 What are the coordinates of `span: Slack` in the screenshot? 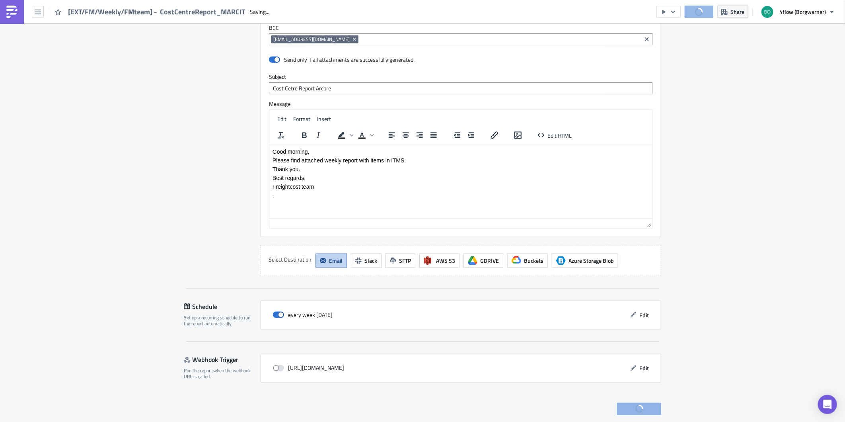 It's located at (371, 260).